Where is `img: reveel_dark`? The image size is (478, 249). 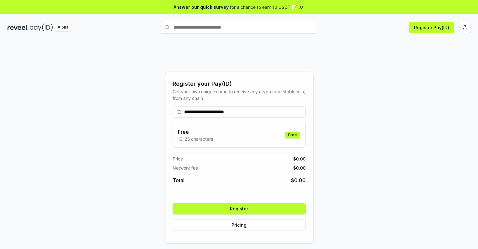
img: reveel_dark is located at coordinates (18, 27).